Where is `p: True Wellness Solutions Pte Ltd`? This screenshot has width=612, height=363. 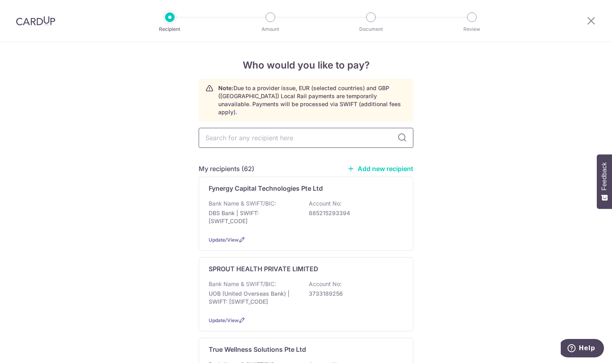
p: True Wellness Solutions Pte Ltd is located at coordinates (257, 350).